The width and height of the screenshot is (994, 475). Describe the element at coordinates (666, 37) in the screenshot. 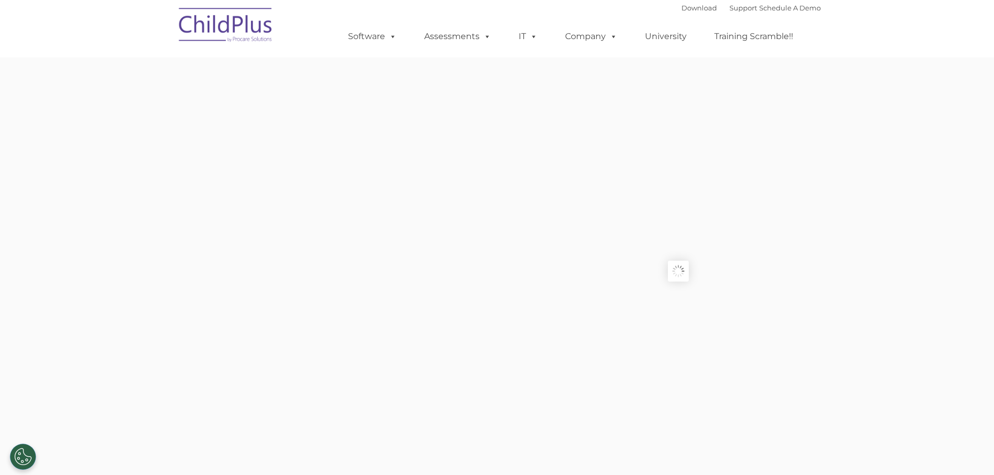

I see `a: University` at that location.